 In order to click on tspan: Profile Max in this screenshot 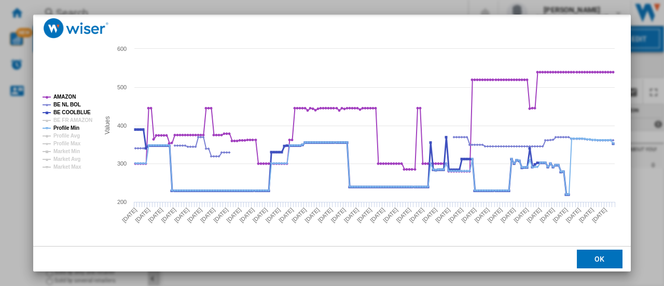, I will do `click(67, 143)`.